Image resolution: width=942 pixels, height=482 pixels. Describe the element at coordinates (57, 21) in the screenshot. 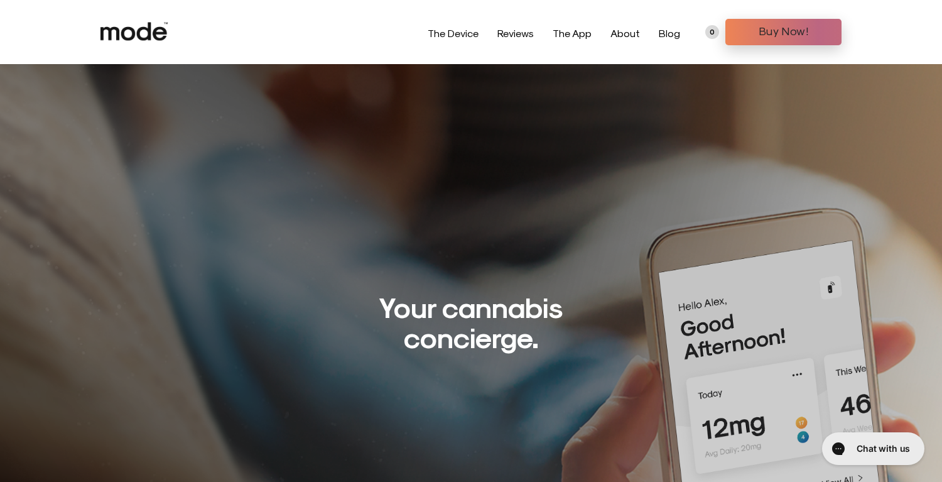

I see `button: Gorgias live chat` at that location.